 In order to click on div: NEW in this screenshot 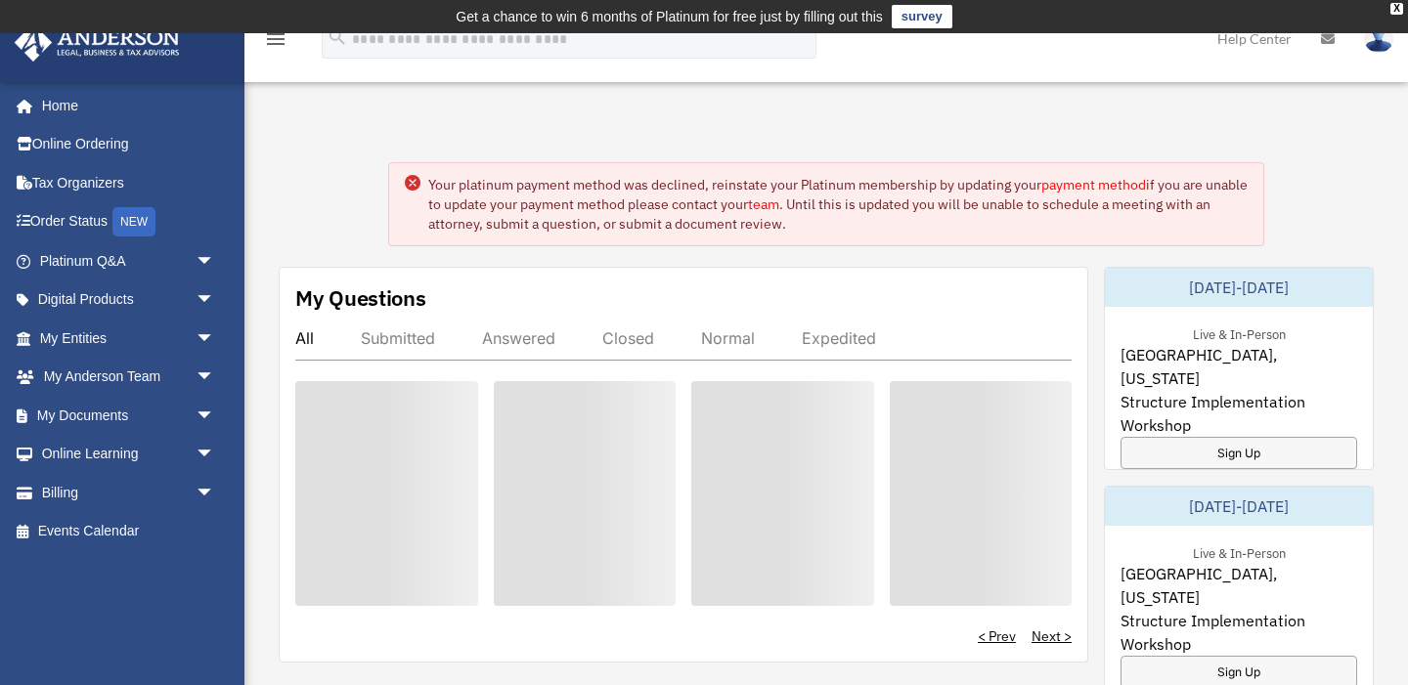, I will do `click(134, 222)`.